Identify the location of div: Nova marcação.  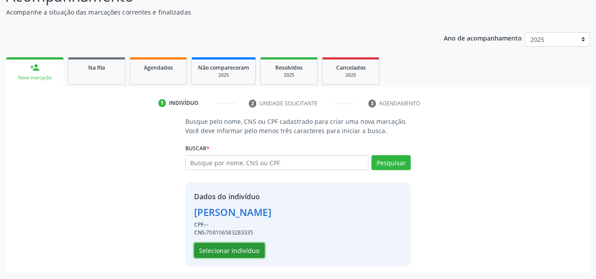
(35, 78).